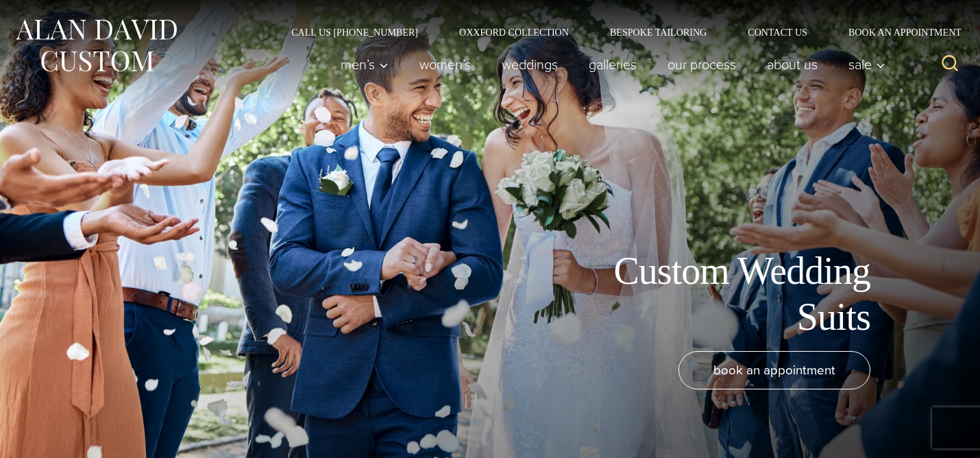 This screenshot has height=458, width=980. What do you see at coordinates (702, 64) in the screenshot?
I see `a: Our Process` at bounding box center [702, 64].